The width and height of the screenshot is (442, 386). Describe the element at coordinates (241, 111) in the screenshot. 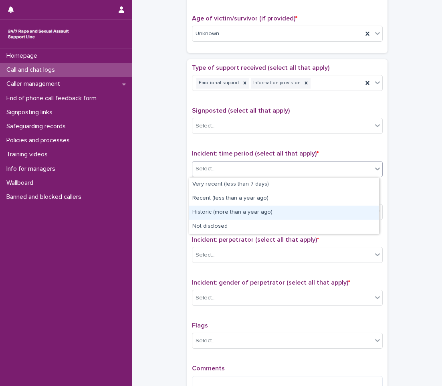

I see `span: Signposted (select all that apply)` at that location.